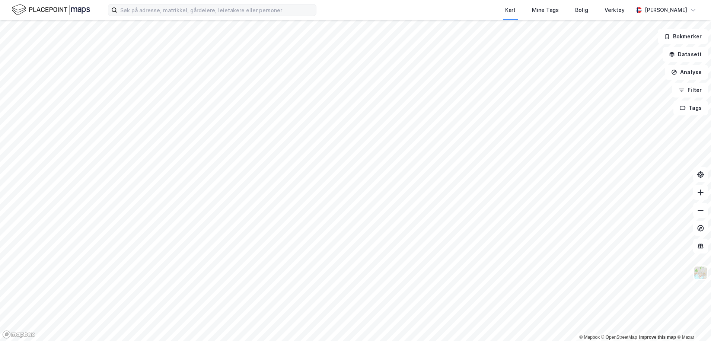  Describe the element at coordinates (619, 337) in the screenshot. I see `a: OpenStreetMap` at that location.